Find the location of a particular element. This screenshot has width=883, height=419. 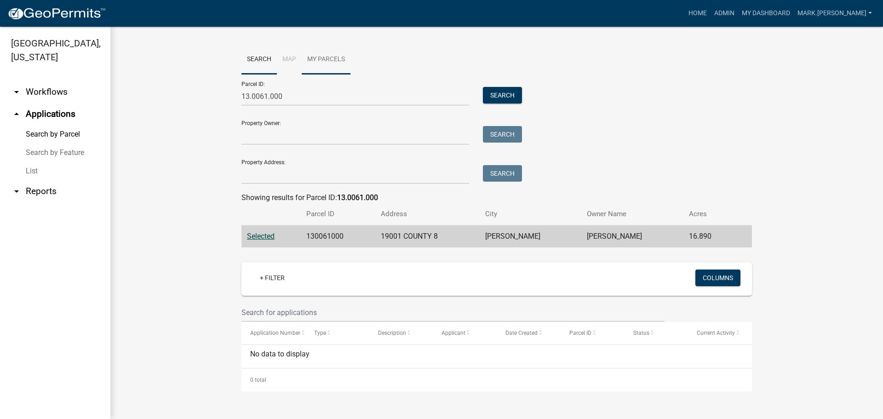

input: Search for applications is located at coordinates (453, 312).